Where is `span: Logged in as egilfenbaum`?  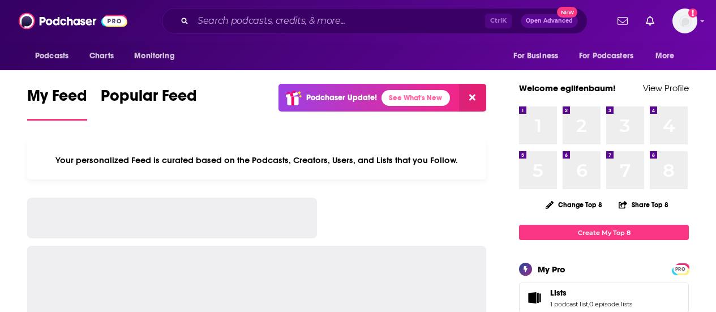
span: Logged in as egilfenbaum is located at coordinates (685, 21).